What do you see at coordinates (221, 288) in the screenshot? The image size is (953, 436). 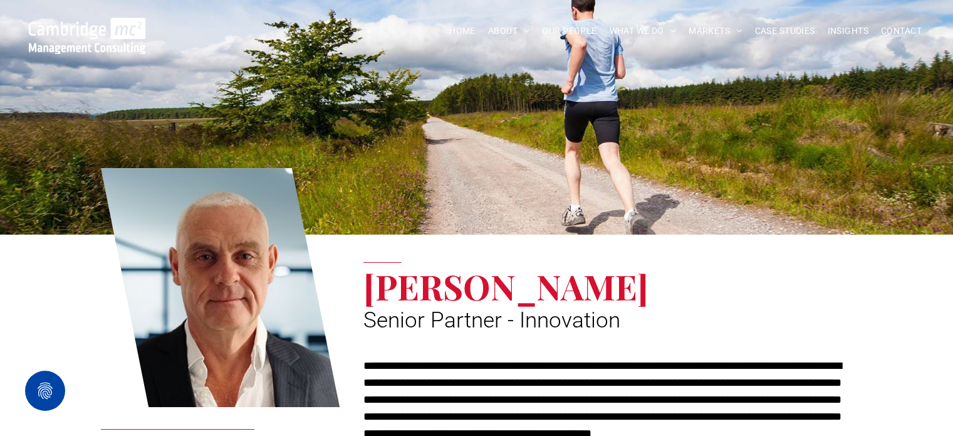 I see `a: Matt Lawson | Senior Partner - Innovation | Cambridge Management Consulting` at bounding box center [221, 288].